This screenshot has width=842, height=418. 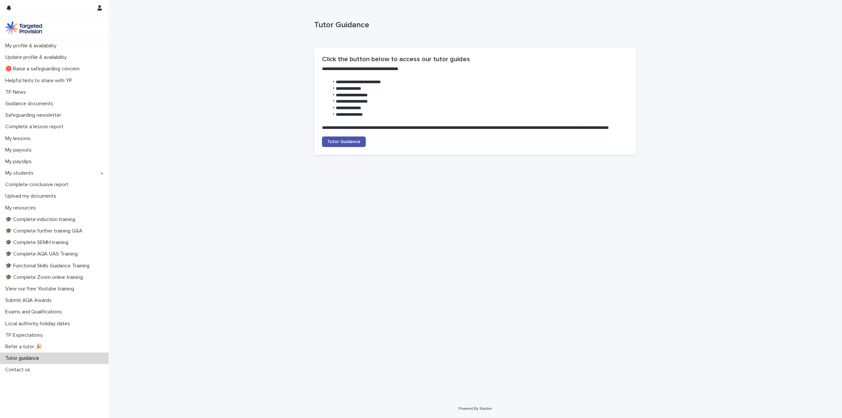 What do you see at coordinates (45, 231) in the screenshot?
I see `p: 🎓 Complete further training Q&A` at bounding box center [45, 231].